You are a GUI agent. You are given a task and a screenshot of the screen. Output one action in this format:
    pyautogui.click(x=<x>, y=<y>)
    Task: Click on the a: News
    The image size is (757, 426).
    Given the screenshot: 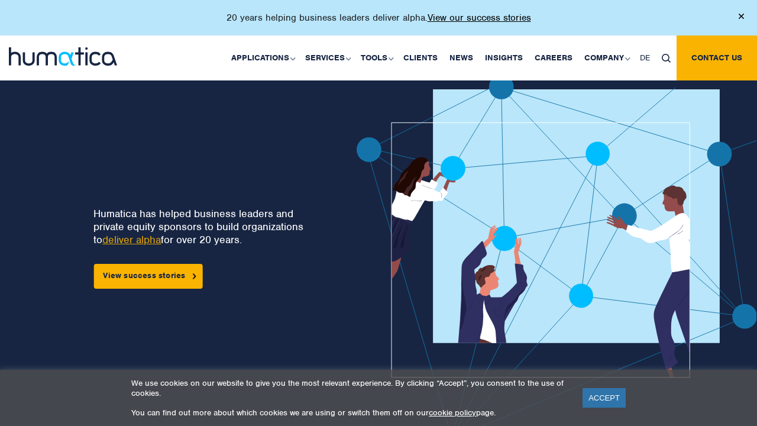 What is the action you would take?
    pyautogui.click(x=461, y=58)
    